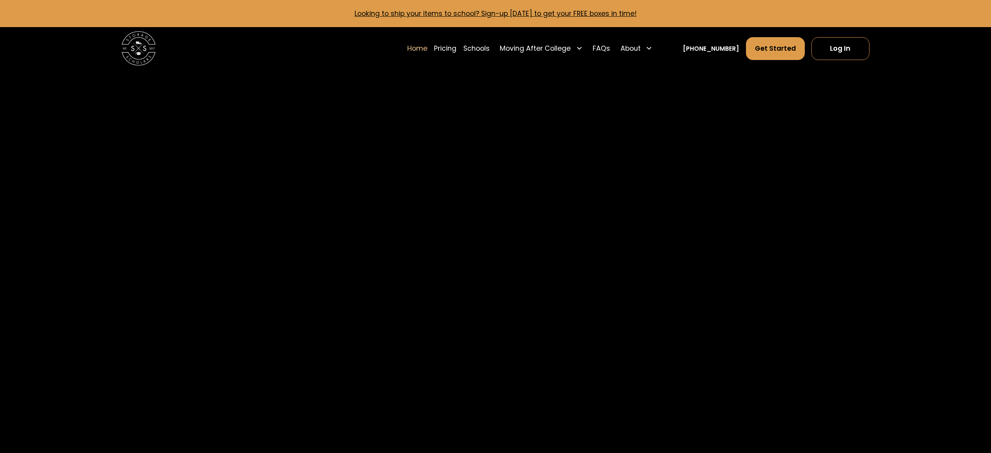 Image resolution: width=991 pixels, height=453 pixels. What do you see at coordinates (417, 48) in the screenshot?
I see `a: Home` at bounding box center [417, 48].